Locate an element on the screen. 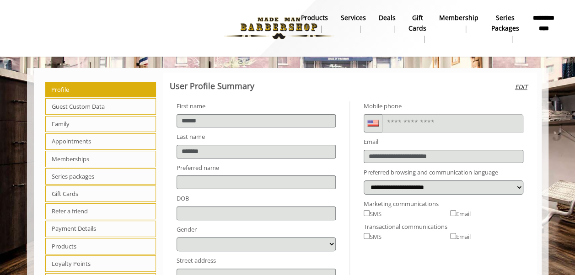  b: User Profile Summary is located at coordinates (212, 86).